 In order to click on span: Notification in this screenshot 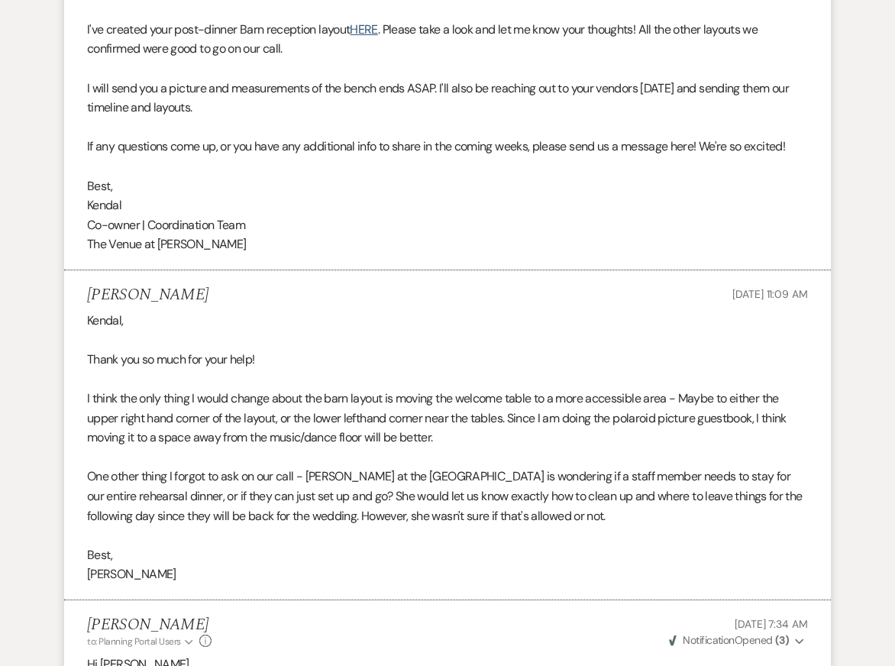, I will do `click(708, 640)`.